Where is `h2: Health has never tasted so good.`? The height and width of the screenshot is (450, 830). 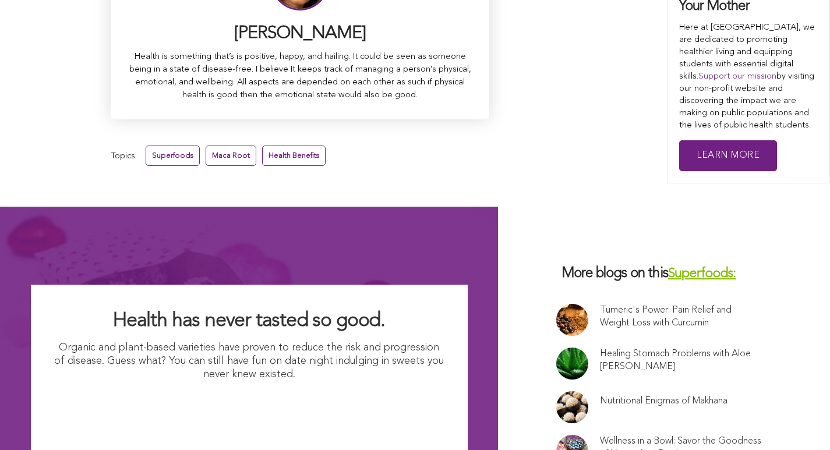 h2: Health has never tasted so good. is located at coordinates (249, 321).